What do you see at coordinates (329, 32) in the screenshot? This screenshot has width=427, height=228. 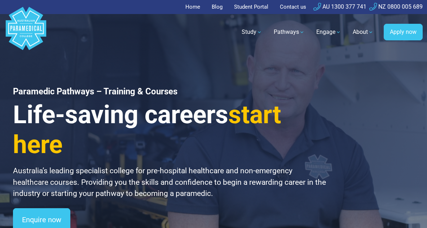 I see `a: Engage` at bounding box center [329, 32].